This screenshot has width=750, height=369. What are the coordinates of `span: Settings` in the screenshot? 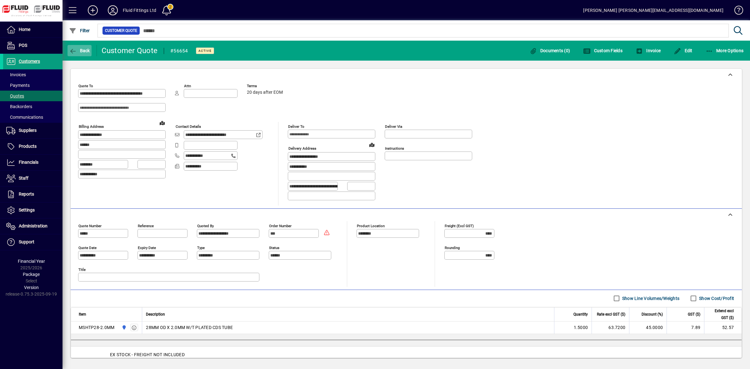 It's located at (27, 210).